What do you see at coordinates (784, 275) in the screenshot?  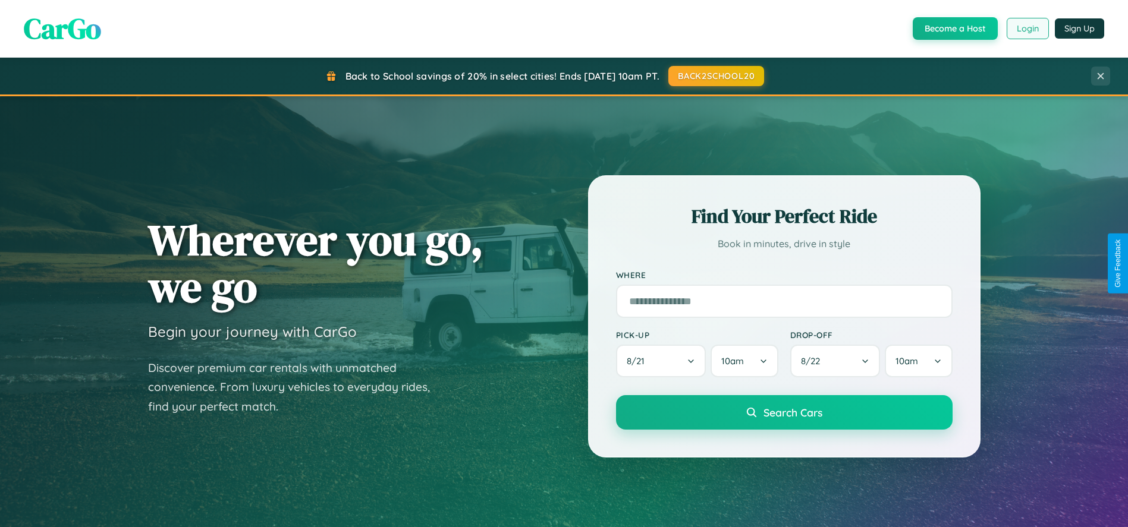 I see `label: Where` at bounding box center [784, 275].